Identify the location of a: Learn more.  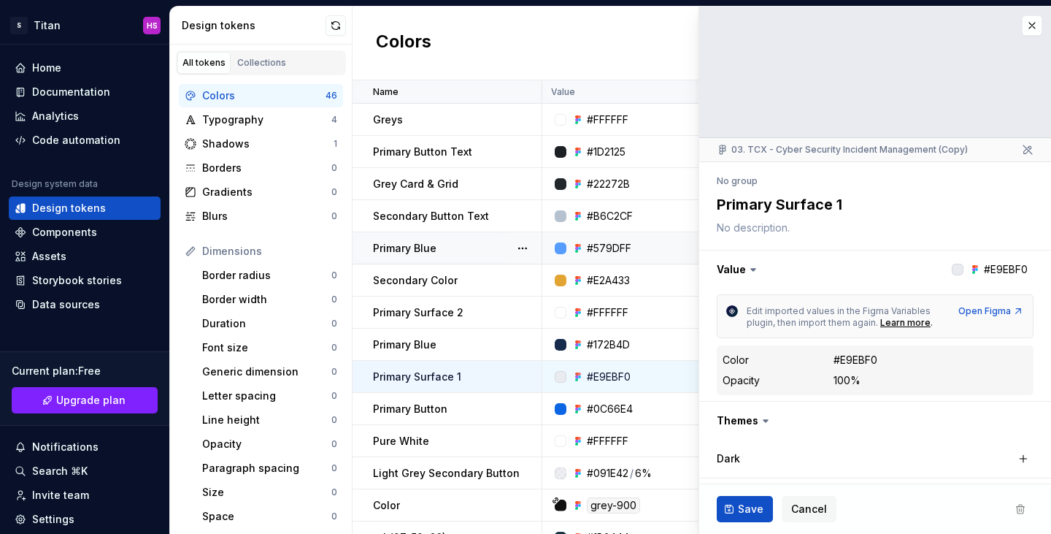
(905, 323).